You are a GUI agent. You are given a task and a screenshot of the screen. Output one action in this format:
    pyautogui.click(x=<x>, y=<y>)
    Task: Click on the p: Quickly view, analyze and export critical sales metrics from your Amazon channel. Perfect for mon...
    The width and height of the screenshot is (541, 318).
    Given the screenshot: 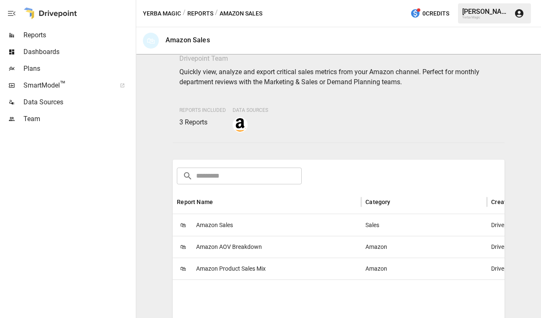 What is the action you would take?
    pyautogui.click(x=339, y=77)
    